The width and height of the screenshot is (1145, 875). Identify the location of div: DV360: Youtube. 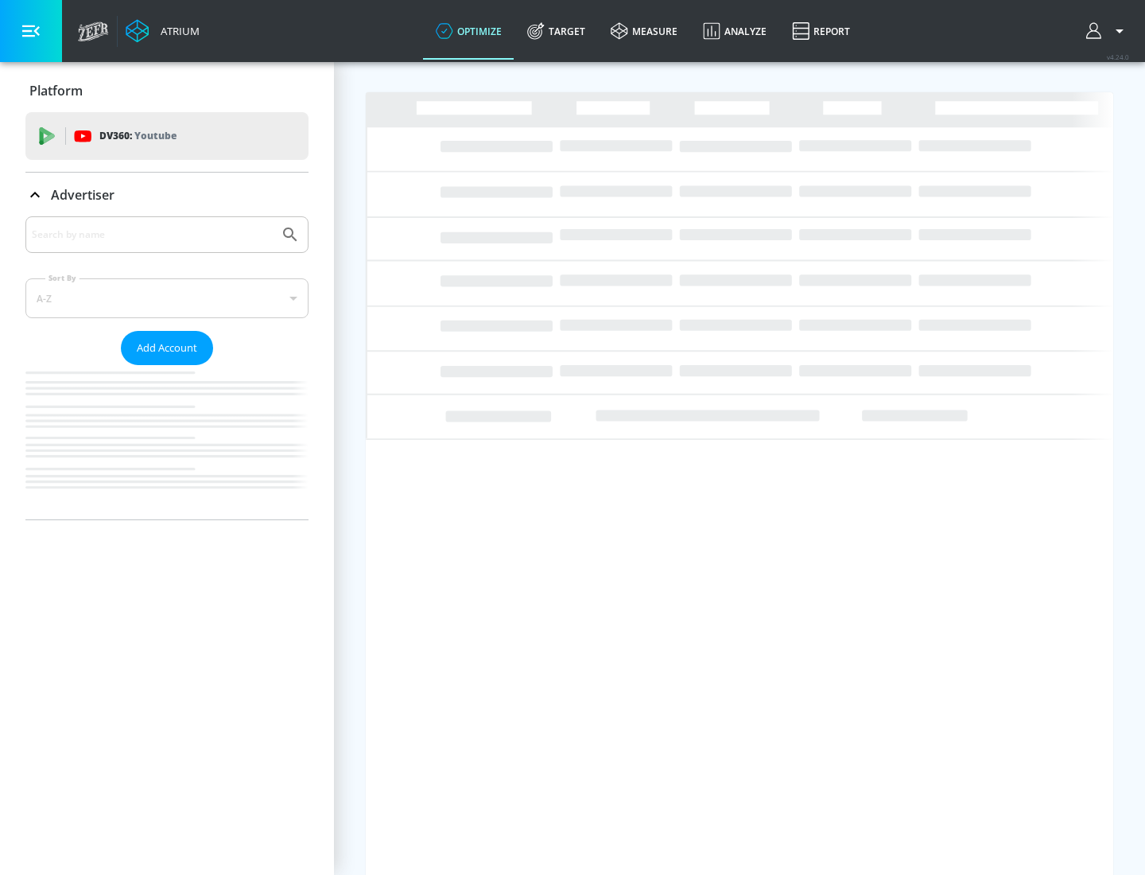
(167, 136).